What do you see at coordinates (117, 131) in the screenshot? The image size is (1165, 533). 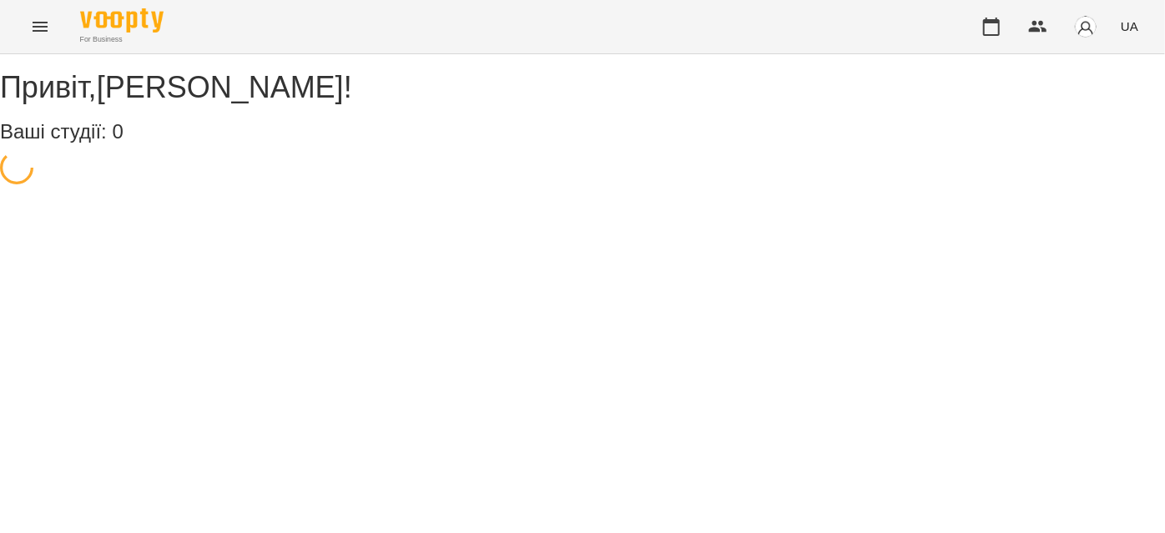 I see `span: 0` at bounding box center [117, 131].